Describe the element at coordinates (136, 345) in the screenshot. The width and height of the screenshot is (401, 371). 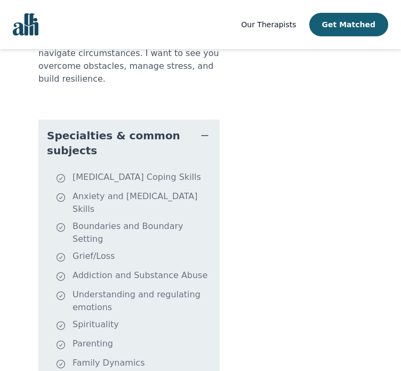
I see `li: Parenting` at that location.